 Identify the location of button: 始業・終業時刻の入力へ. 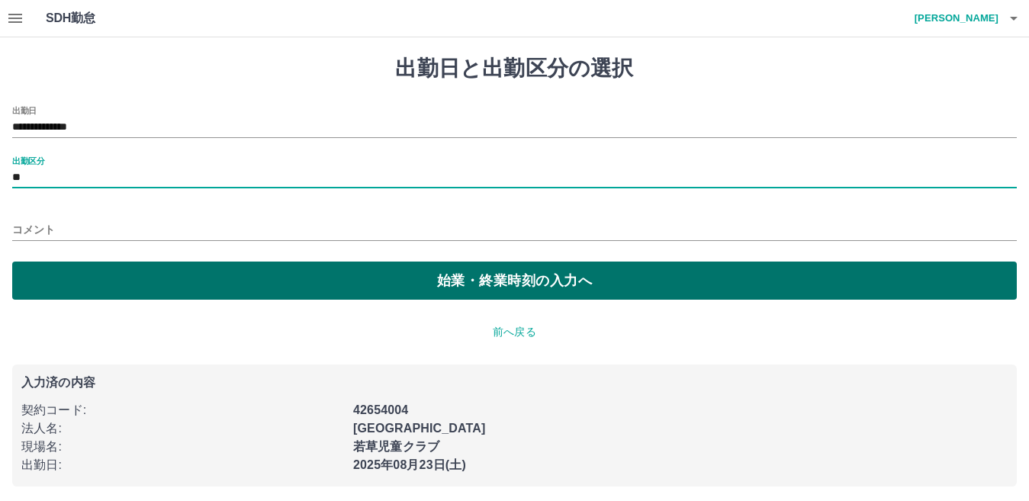
(514, 281).